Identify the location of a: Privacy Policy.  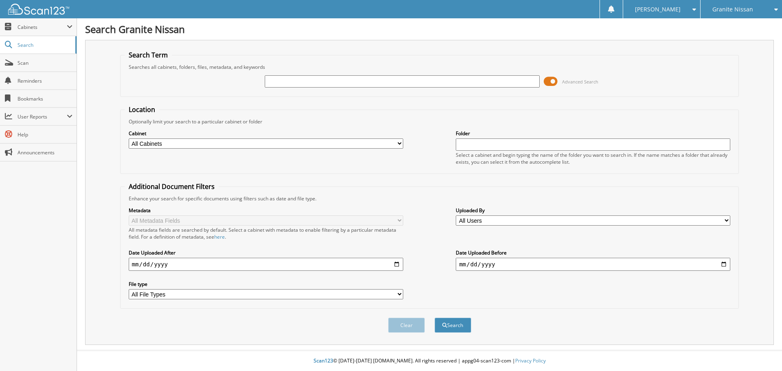
(530, 360).